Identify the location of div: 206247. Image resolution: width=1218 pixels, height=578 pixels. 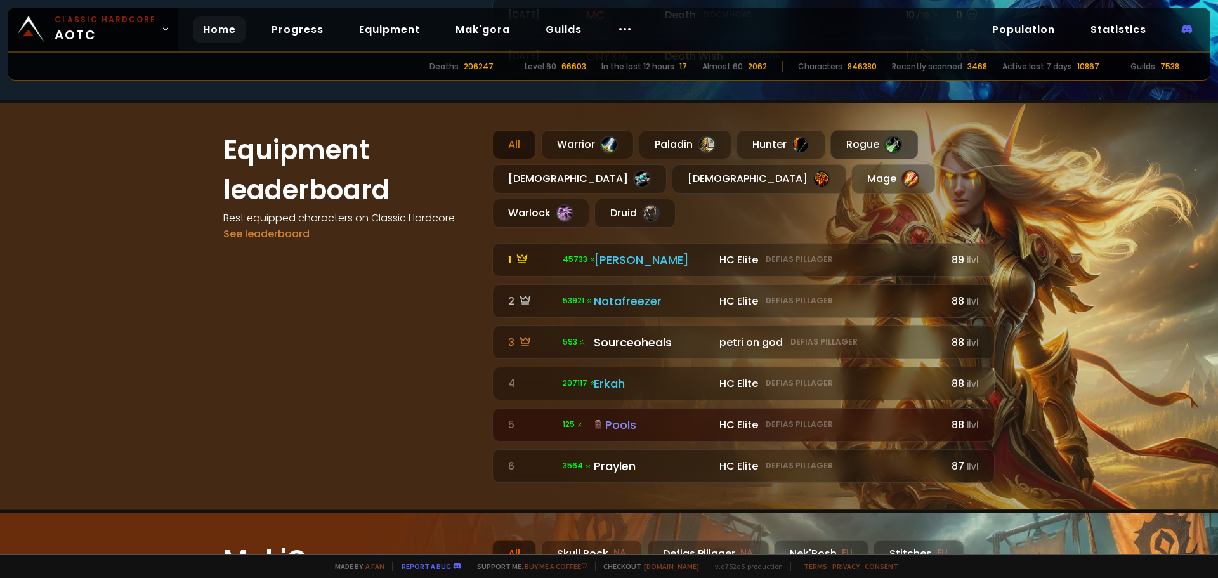
(478, 67).